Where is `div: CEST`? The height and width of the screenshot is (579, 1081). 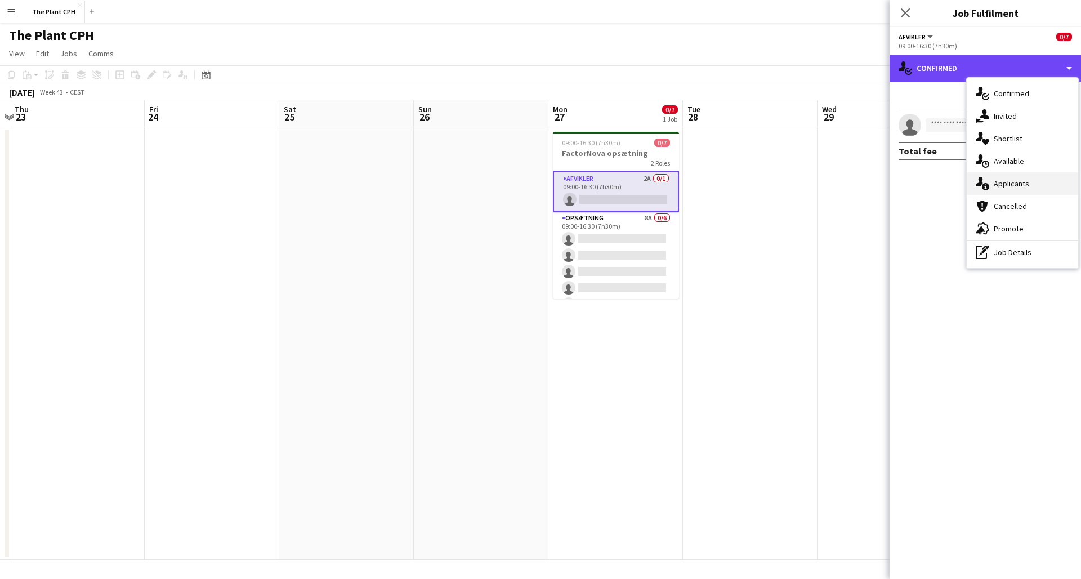 div: CEST is located at coordinates (77, 92).